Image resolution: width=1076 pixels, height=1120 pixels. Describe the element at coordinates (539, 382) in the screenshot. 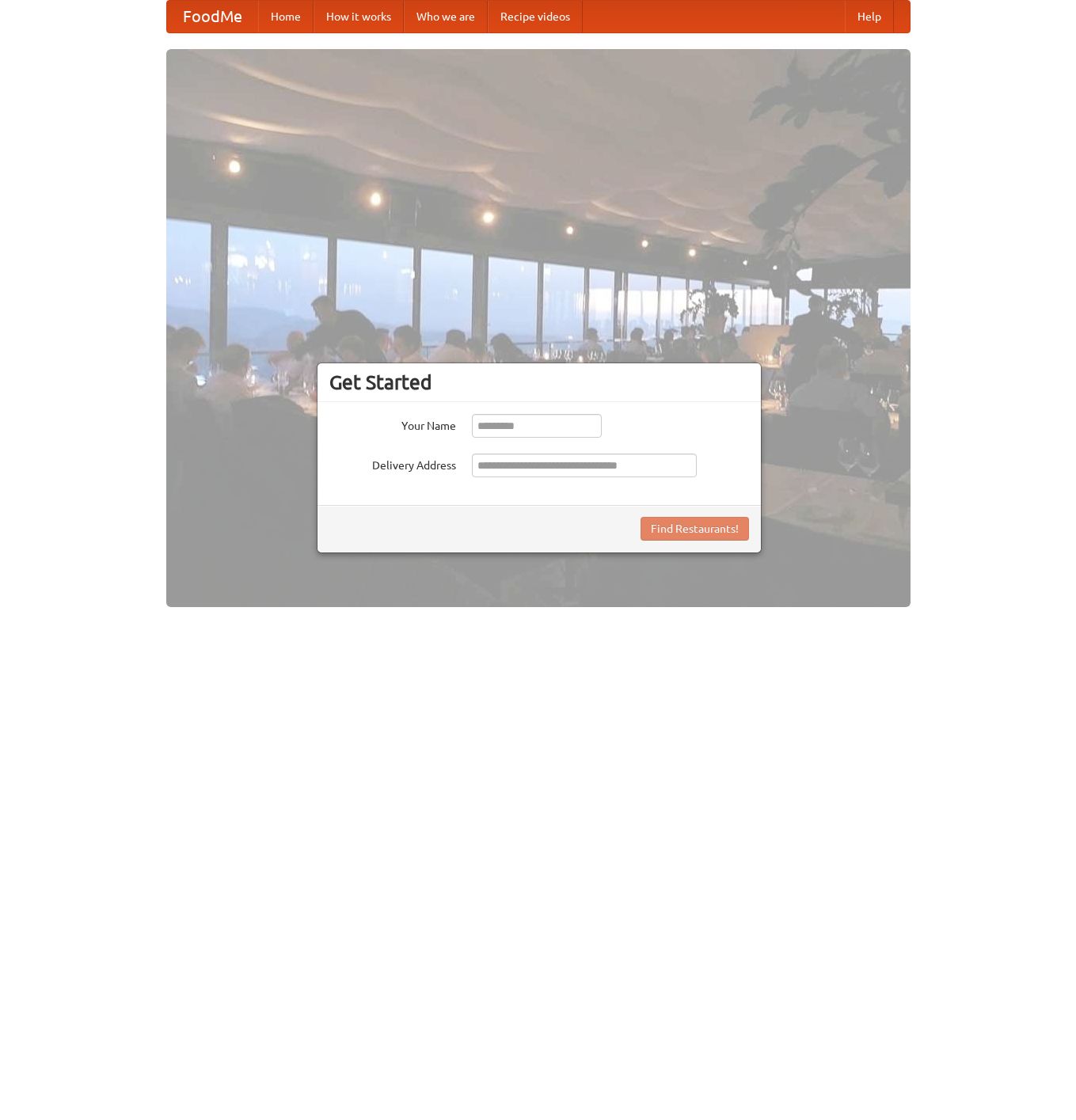

I see `h3: Get Started` at that location.